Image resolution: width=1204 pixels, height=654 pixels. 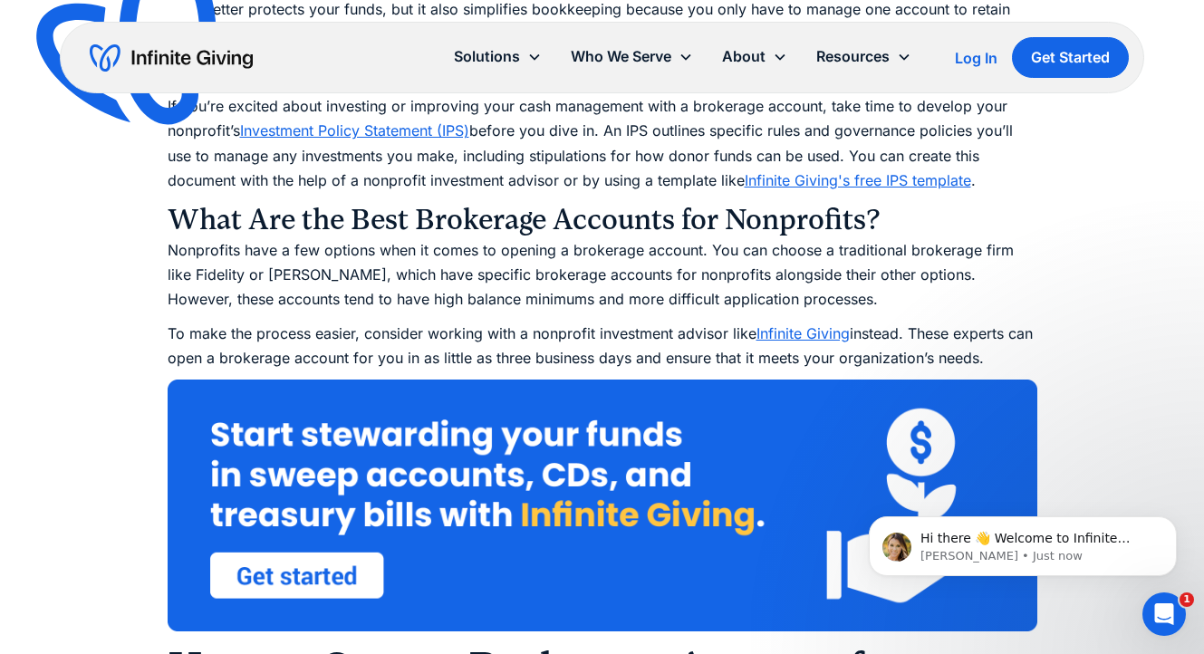 I want to click on h3: What Are the Best Brokerage Accounts for Nonprofits?, so click(x=602, y=220).